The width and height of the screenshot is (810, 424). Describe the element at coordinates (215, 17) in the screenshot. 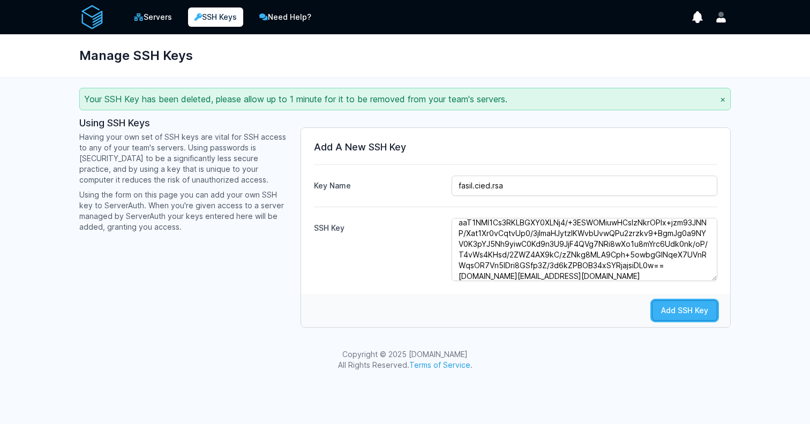

I see `a: SSH Keys` at that location.